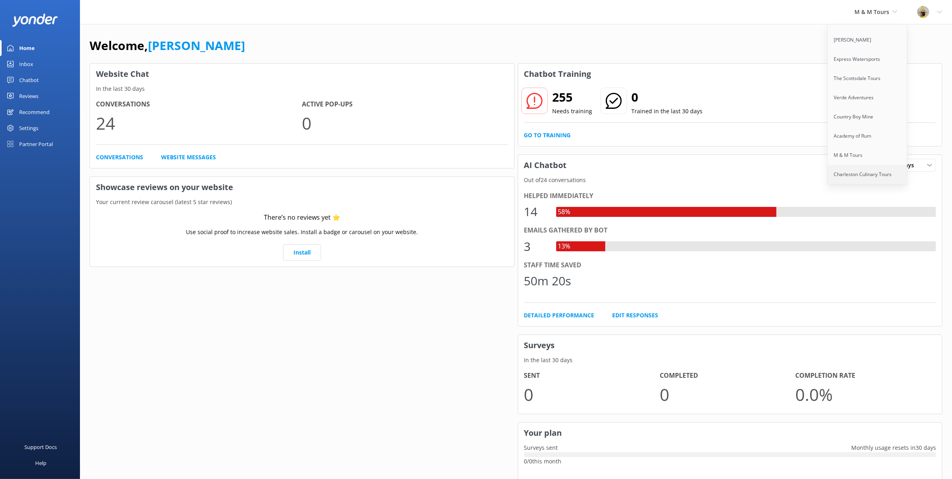  Describe the element at coordinates (868, 136) in the screenshot. I see `a: Academy of Rum` at that location.